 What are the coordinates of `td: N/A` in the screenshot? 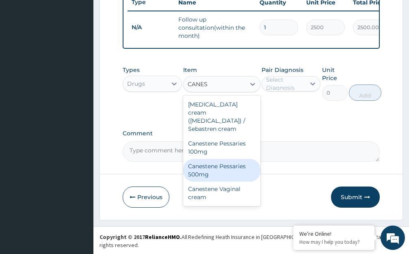 It's located at (151, 27).